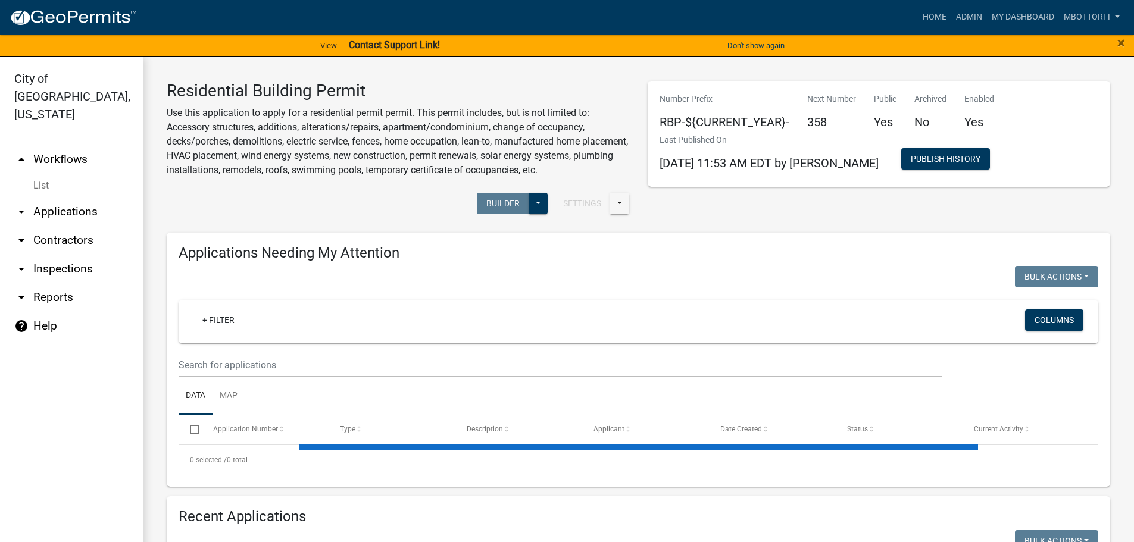 Image resolution: width=1134 pixels, height=542 pixels. I want to click on span: Date Created, so click(741, 429).